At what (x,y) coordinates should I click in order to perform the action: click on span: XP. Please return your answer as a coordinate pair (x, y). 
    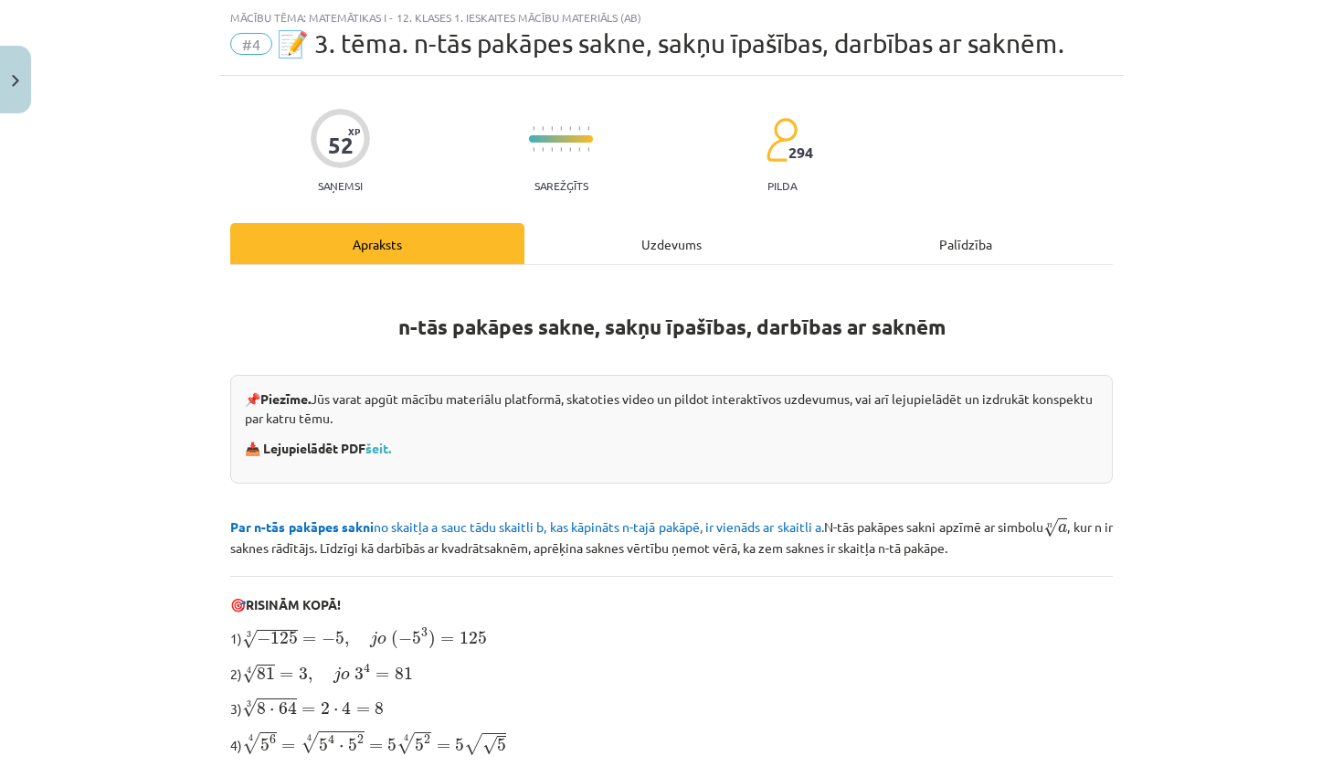
    Looking at the image, I should click on (354, 131).